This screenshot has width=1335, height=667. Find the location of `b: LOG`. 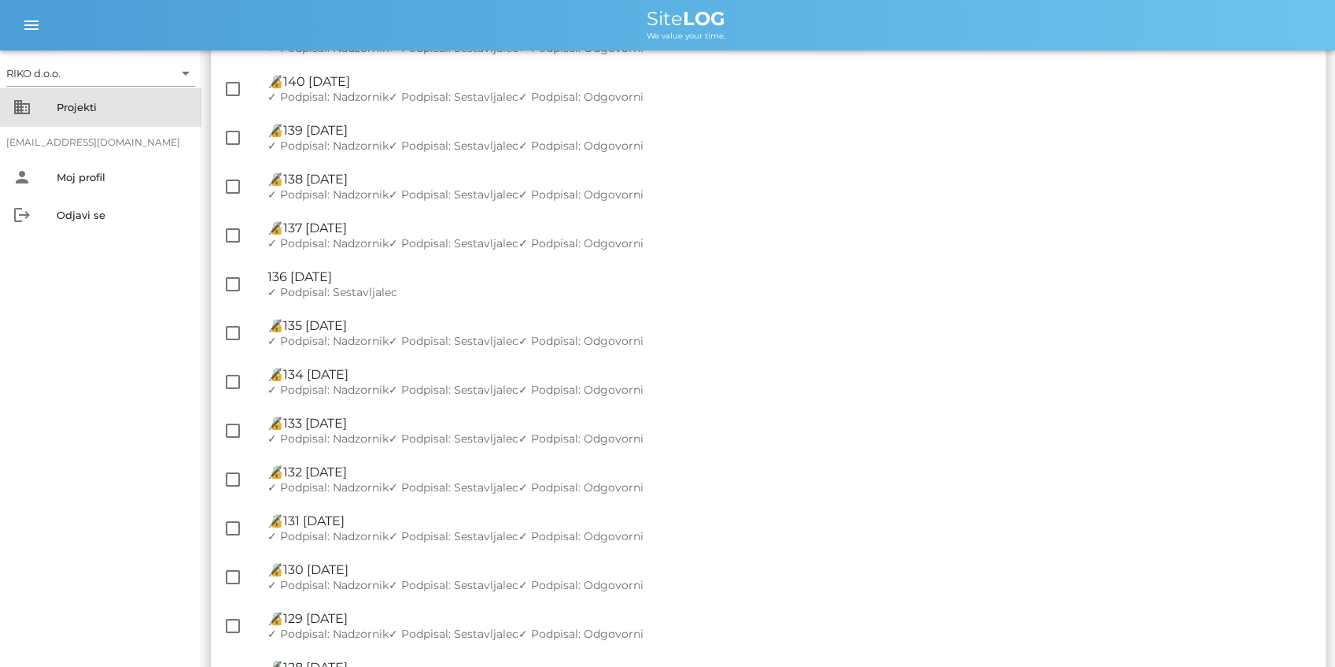

b: LOG is located at coordinates (704, 18).